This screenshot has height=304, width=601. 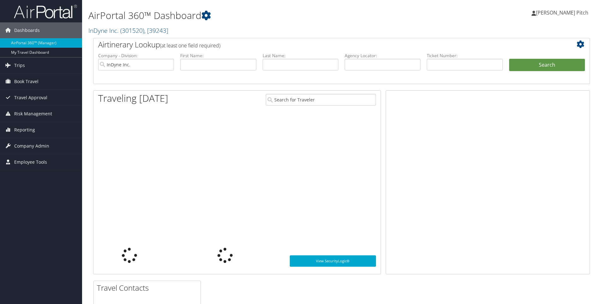 What do you see at coordinates (132, 30) in the screenshot?
I see `span: ( 301520 )` at bounding box center [132, 30].